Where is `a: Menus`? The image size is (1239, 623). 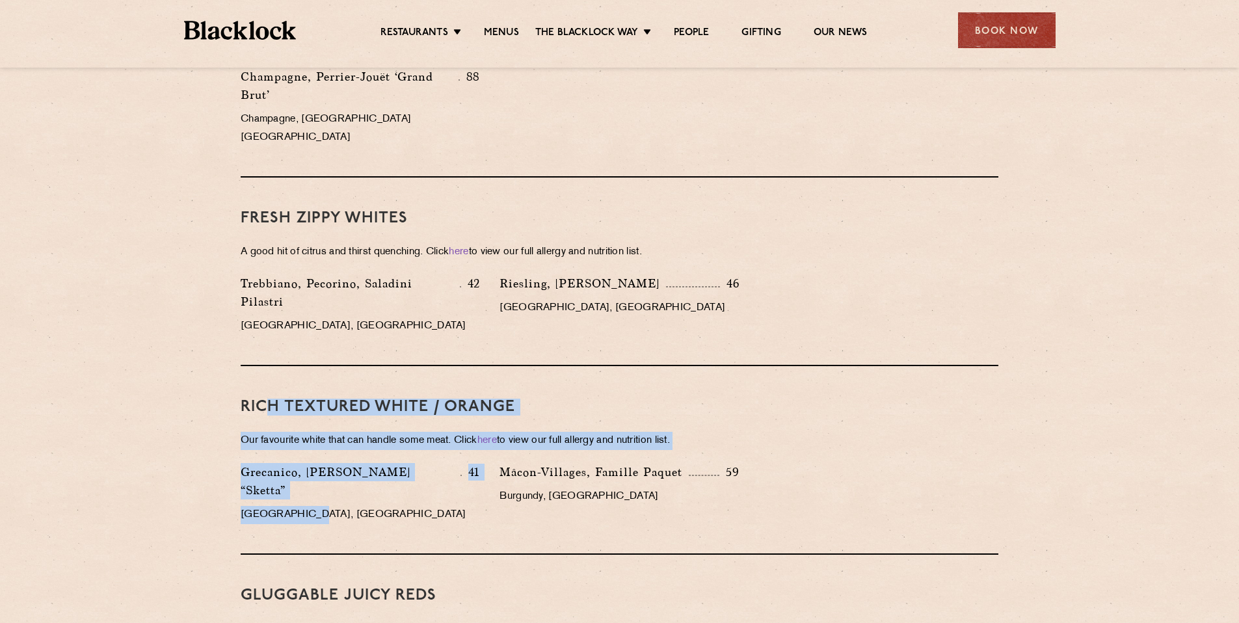
a: Menus is located at coordinates (502, 34).